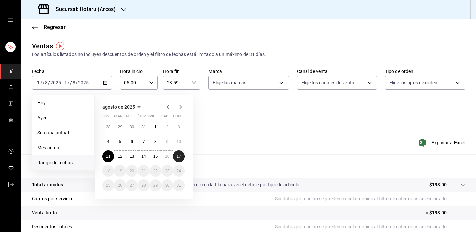 This screenshot has height=232, width=476. I want to click on p: Da clic en la fila para ver el detalle por tipo de artículo, so click(245, 185).